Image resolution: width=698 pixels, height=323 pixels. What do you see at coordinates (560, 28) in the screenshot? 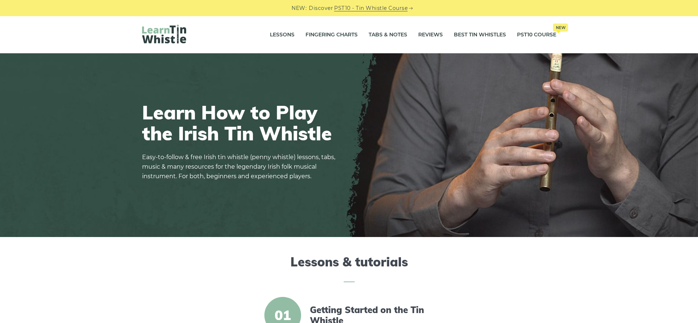
I see `span: New` at bounding box center [560, 28].